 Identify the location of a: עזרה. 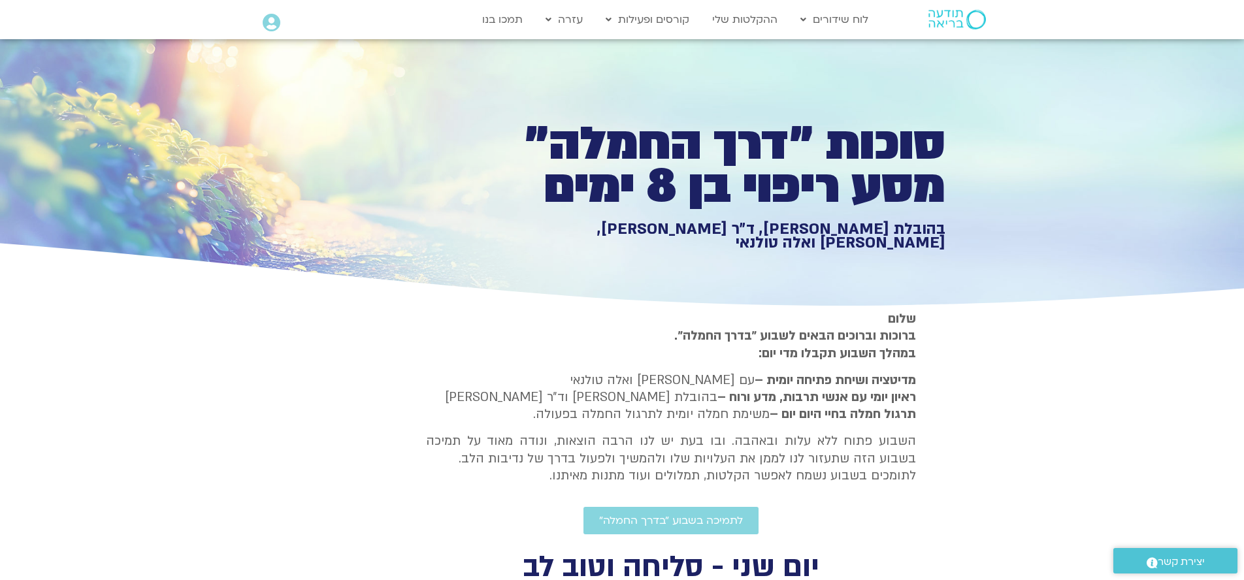
(564, 20).